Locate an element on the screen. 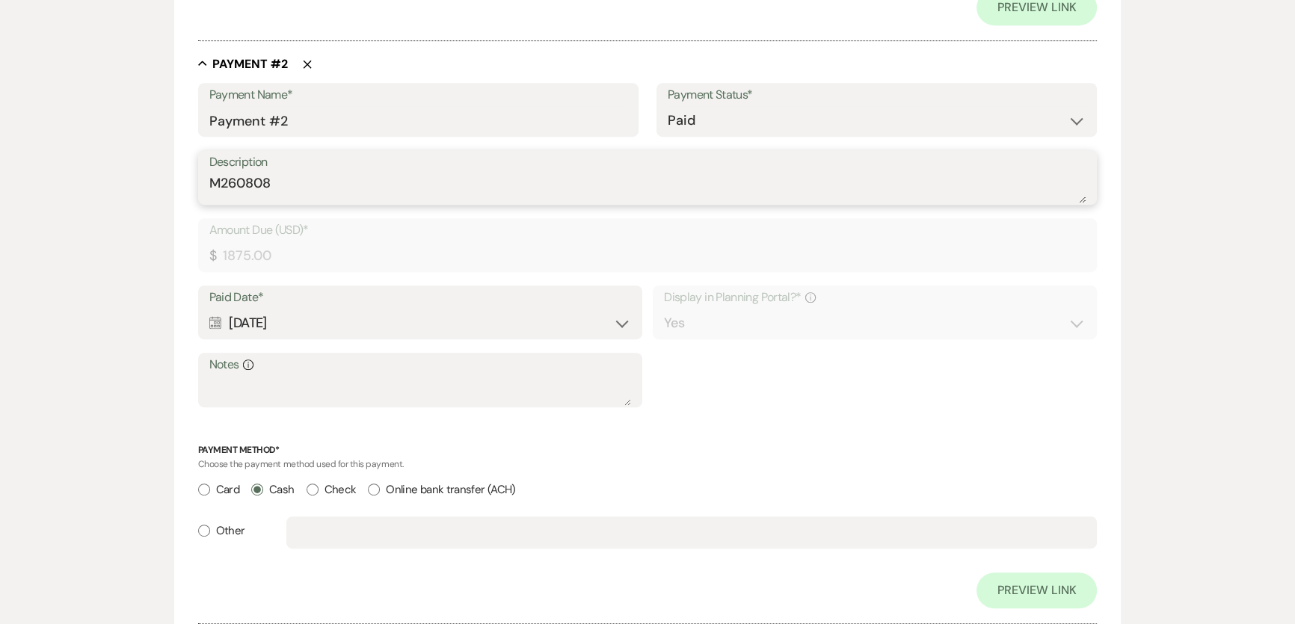 This screenshot has height=624, width=1295. input: Other is located at coordinates (204, 531).